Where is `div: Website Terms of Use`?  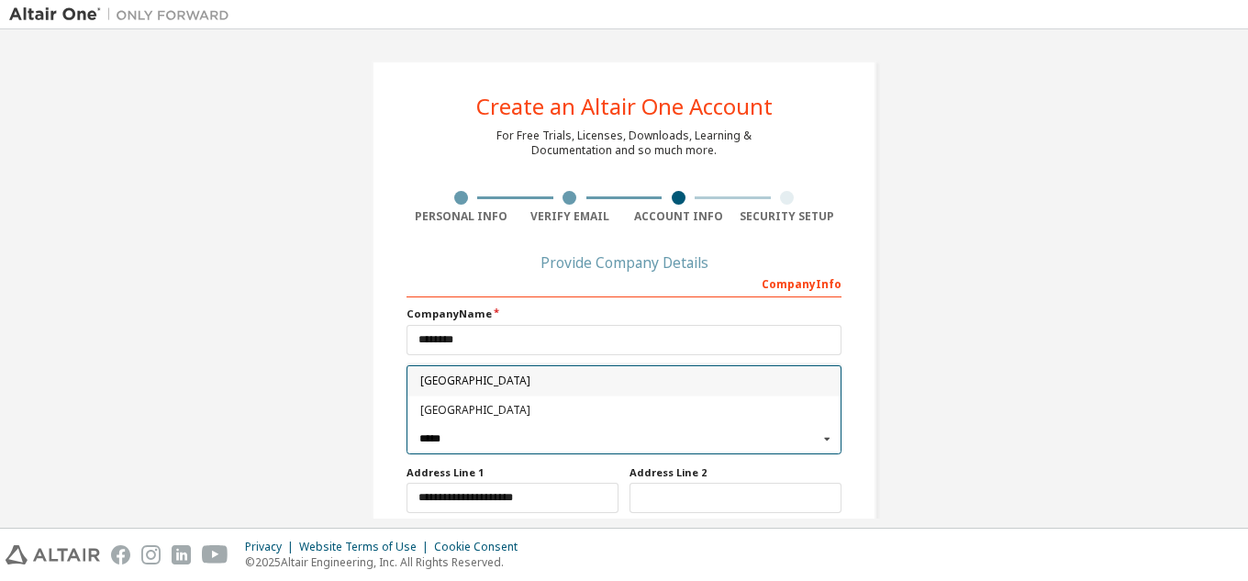
div: Website Terms of Use is located at coordinates (366, 547).